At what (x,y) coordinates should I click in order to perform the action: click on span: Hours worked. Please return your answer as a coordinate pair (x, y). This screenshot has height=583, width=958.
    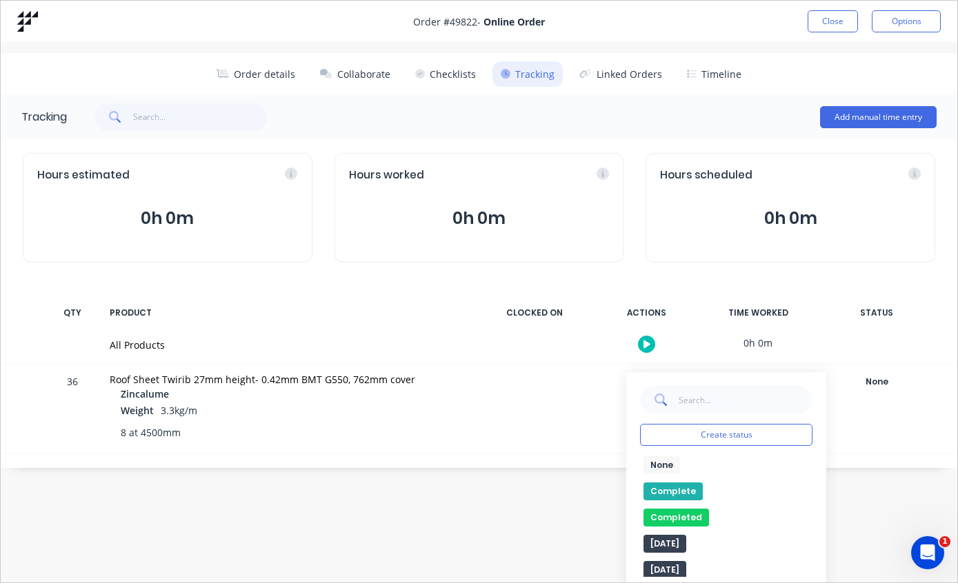
    Looking at the image, I should click on (386, 175).